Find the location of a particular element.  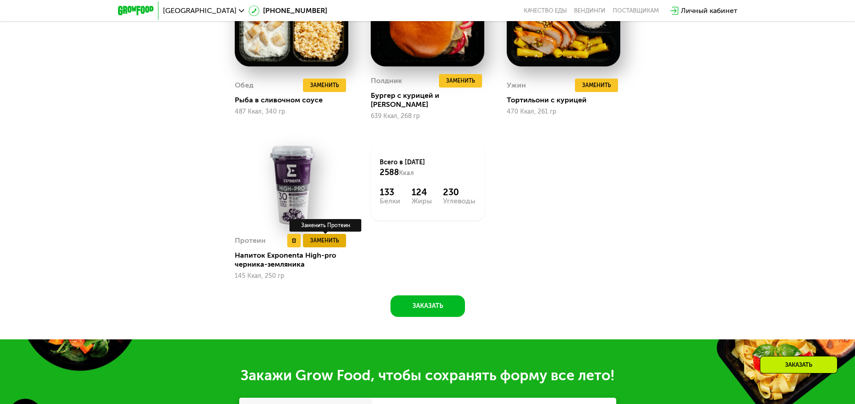

div: 487 Ккал, 340 гр is located at coordinates (291, 112).